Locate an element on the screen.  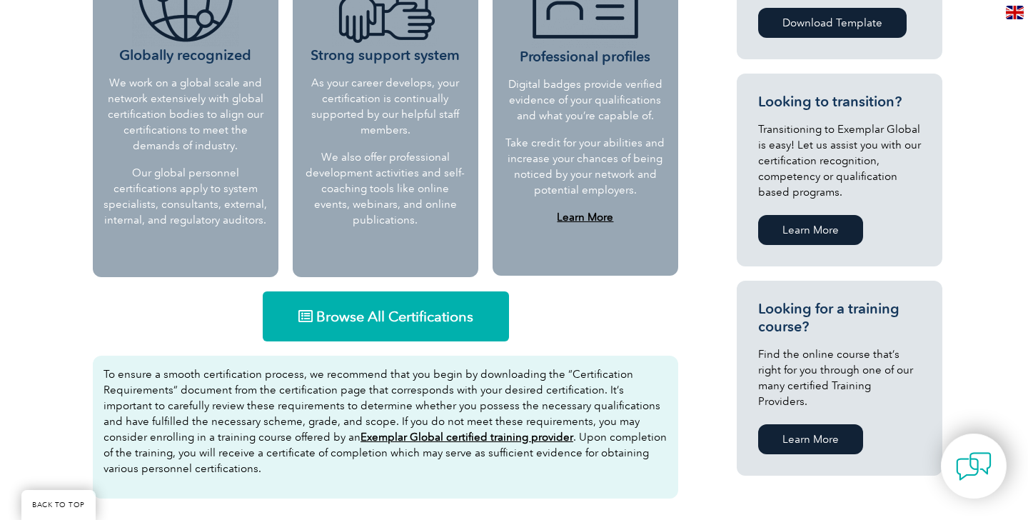
a: Download Template is located at coordinates (833, 23).